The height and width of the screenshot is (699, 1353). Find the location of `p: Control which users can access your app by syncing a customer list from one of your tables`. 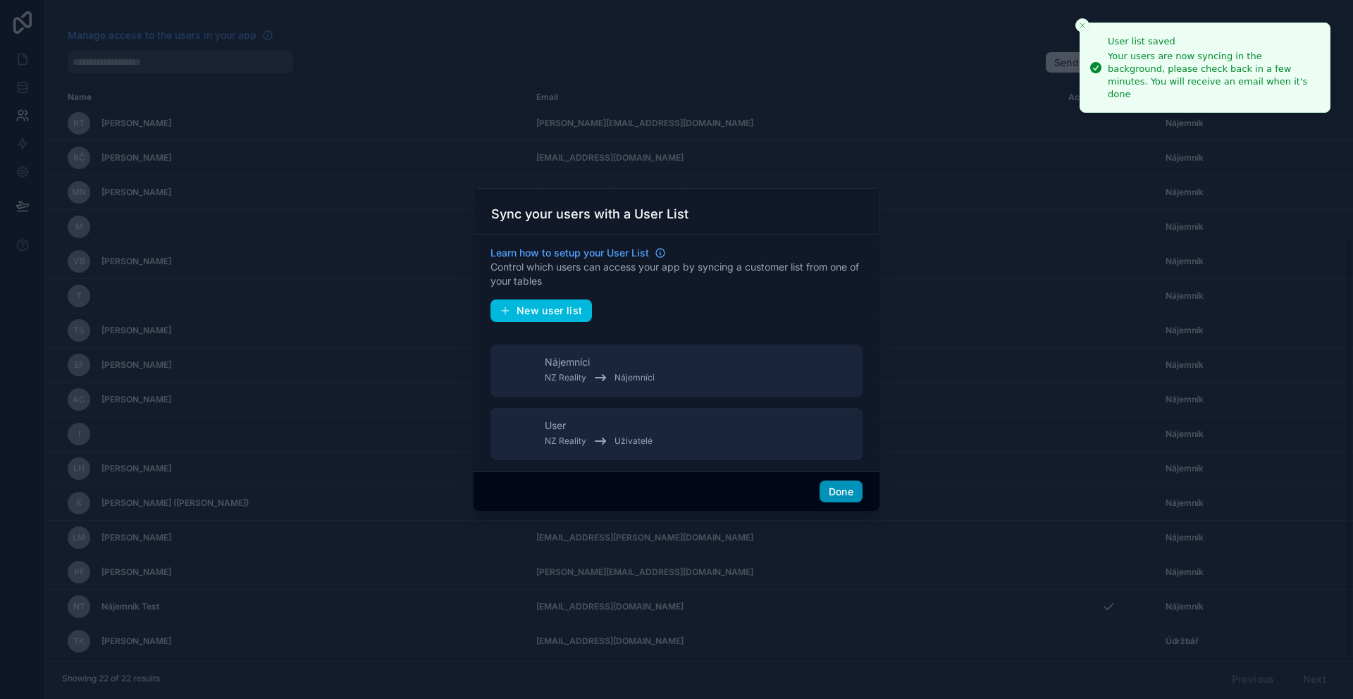

p: Control which users can access your app by syncing a customer list from one of your tables is located at coordinates (676, 274).